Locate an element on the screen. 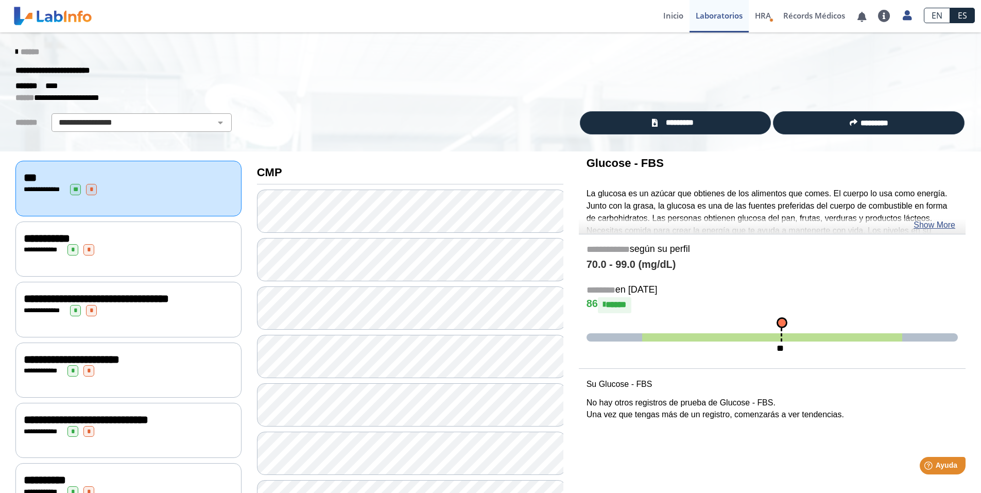  a: EN is located at coordinates (937, 15).